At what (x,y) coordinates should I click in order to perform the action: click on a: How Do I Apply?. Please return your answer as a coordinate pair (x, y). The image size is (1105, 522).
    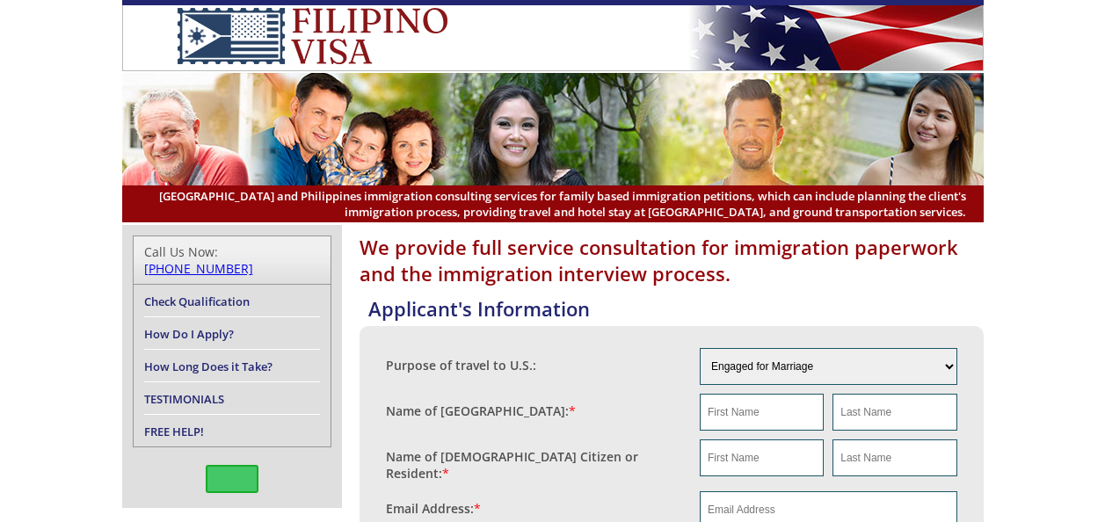
    Looking at the image, I should click on (189, 334).